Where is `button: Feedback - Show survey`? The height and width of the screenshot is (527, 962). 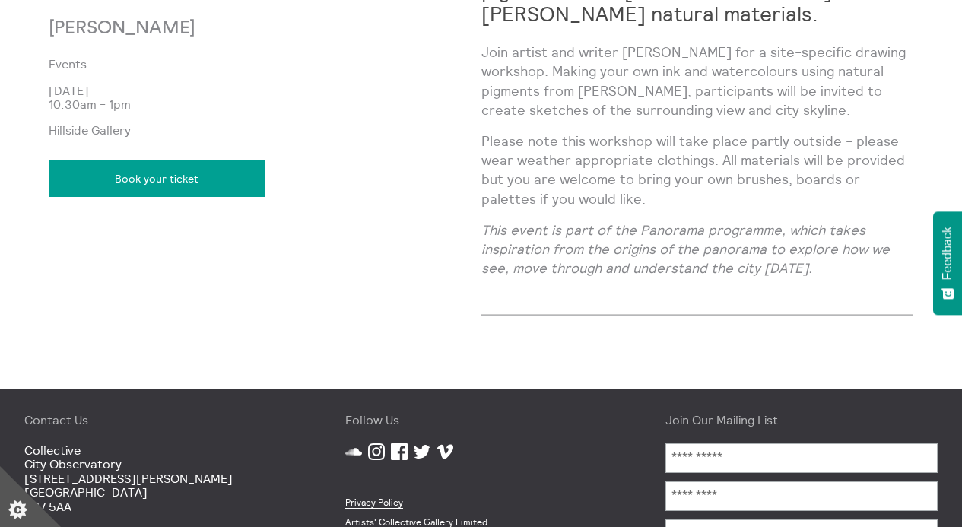 button: Feedback - Show survey is located at coordinates (947, 263).